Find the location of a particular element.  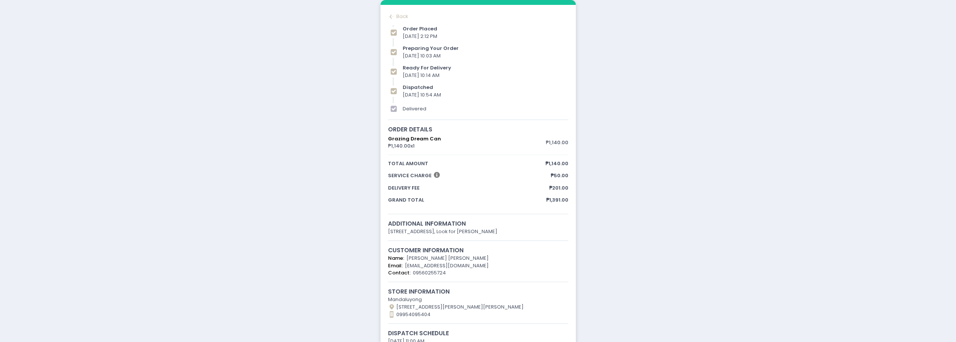

span: ₱1,140.00 is located at coordinates (557, 164).